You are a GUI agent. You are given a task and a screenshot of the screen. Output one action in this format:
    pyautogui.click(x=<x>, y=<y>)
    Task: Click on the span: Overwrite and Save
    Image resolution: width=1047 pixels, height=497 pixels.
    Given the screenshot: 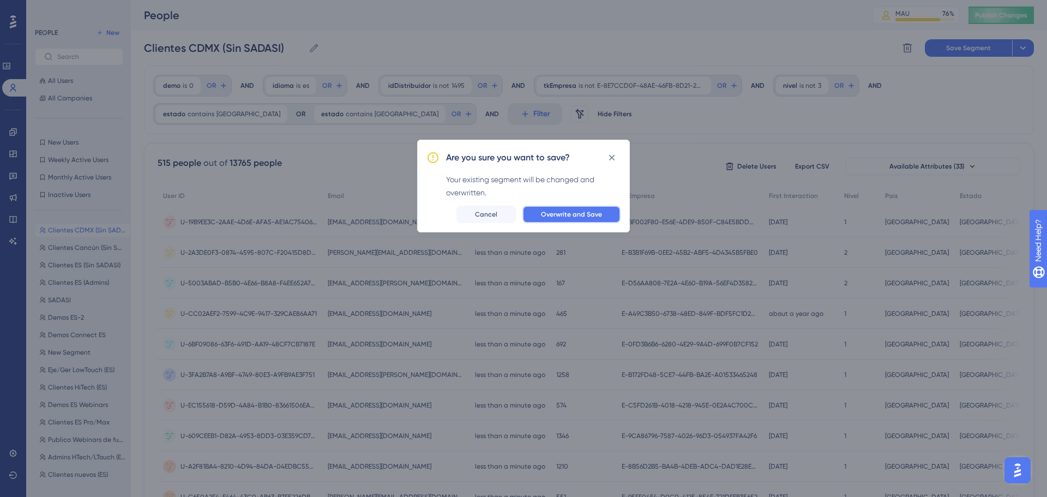 What is the action you would take?
    pyautogui.click(x=571, y=214)
    